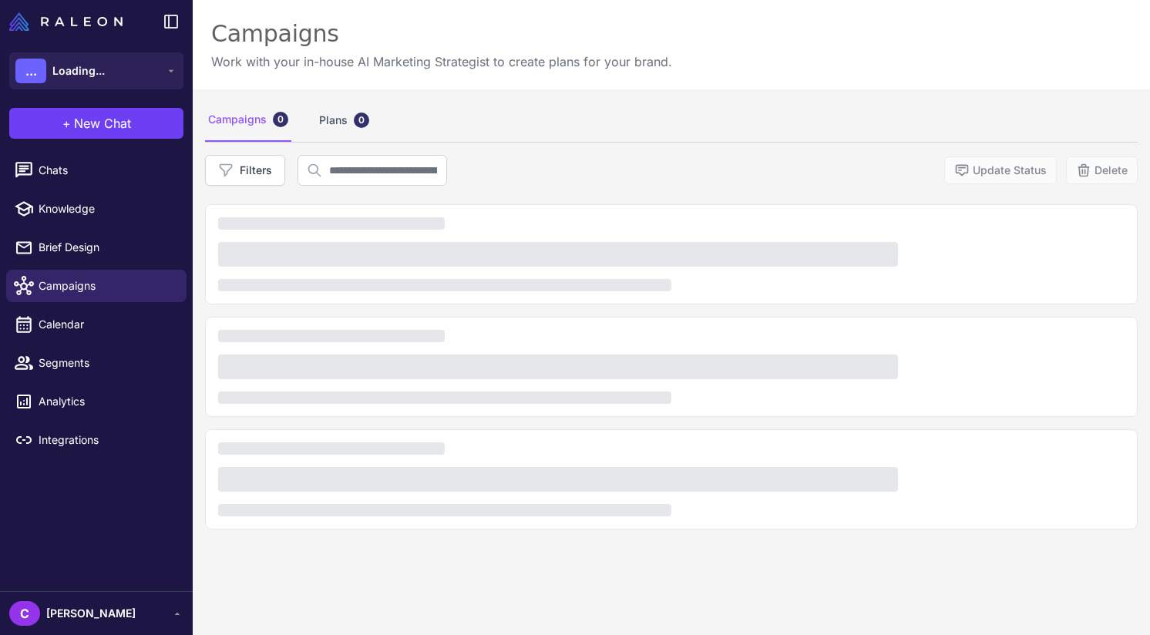 The image size is (1150, 635). What do you see at coordinates (103, 123) in the screenshot?
I see `span: New Chat` at bounding box center [103, 123].